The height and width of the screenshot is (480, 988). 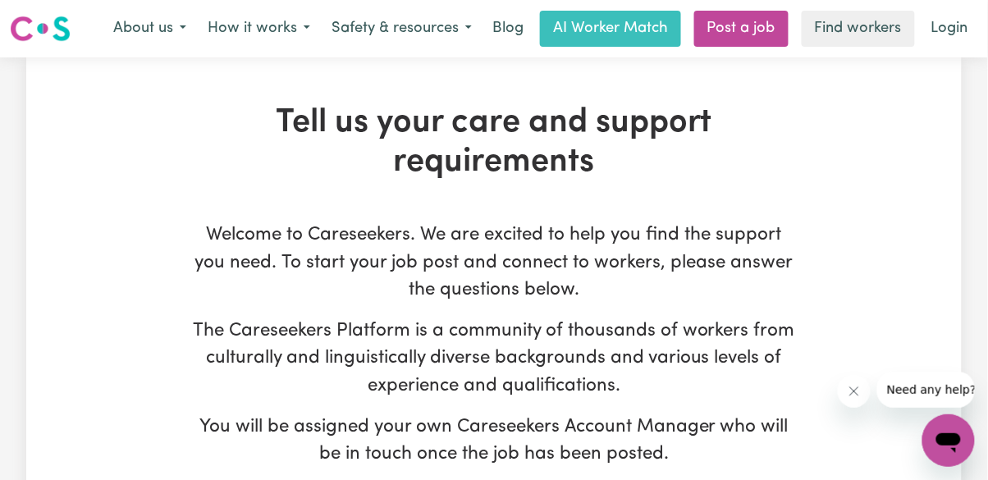 What do you see at coordinates (401, 29) in the screenshot?
I see `button: Safety & resources` at bounding box center [401, 29].